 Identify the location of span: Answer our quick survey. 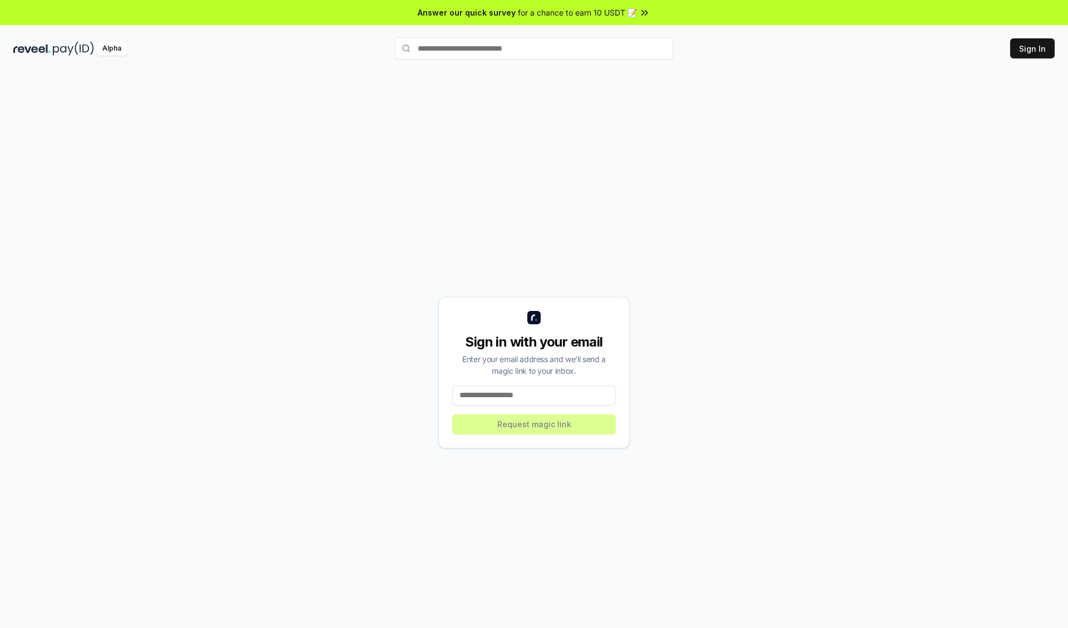
(467, 12).